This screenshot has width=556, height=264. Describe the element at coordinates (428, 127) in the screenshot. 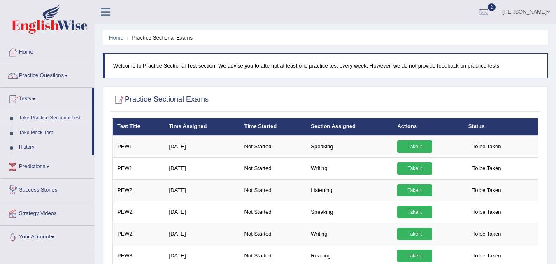

I see `th: Actions` at that location.